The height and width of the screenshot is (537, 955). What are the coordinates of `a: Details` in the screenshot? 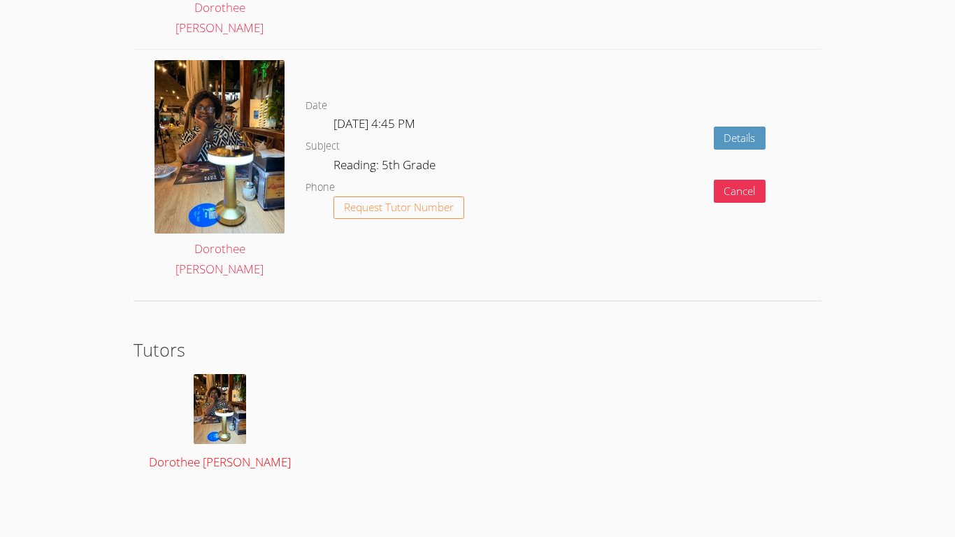 It's located at (740, 138).